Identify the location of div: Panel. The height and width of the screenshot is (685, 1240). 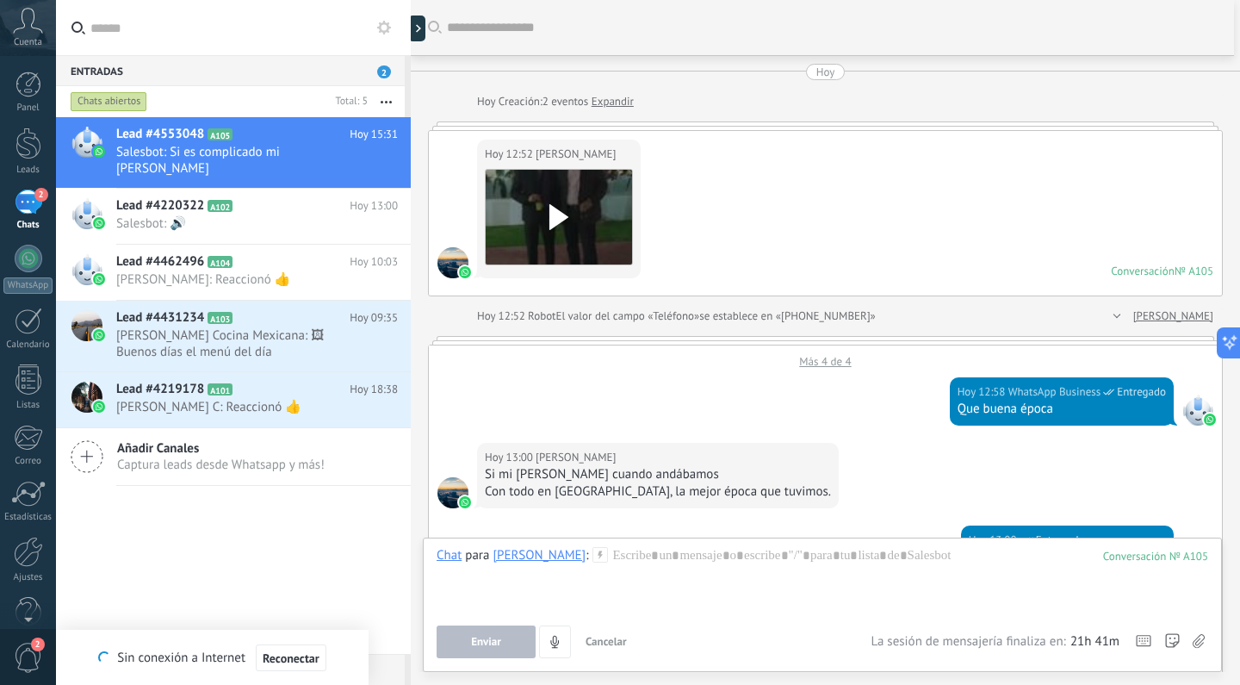
(28, 108).